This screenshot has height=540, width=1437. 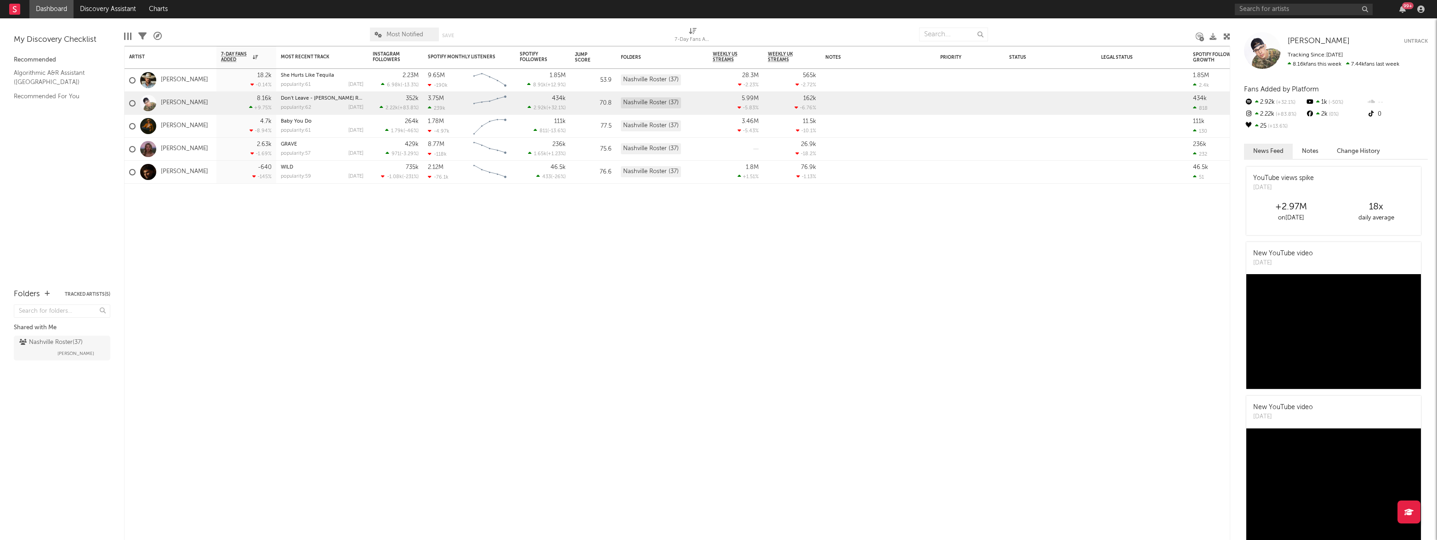 What do you see at coordinates (410, 177) in the screenshot?
I see `span: -231 %` at bounding box center [410, 177].